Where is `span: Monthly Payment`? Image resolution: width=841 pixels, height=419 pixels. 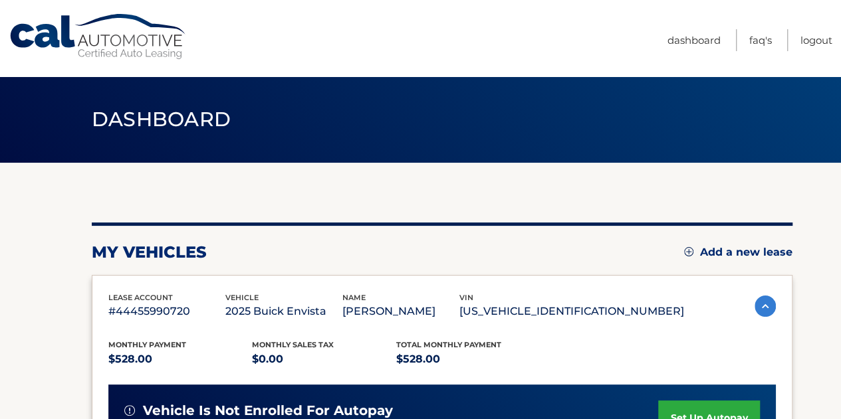 span: Monthly Payment is located at coordinates (147, 345).